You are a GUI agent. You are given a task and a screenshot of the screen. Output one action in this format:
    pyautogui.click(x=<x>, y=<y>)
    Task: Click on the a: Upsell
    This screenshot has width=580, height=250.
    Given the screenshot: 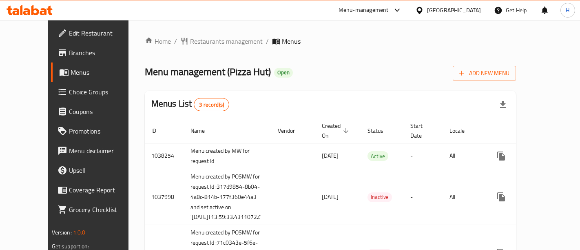 What is the action you would take?
    pyautogui.click(x=98, y=170)
    